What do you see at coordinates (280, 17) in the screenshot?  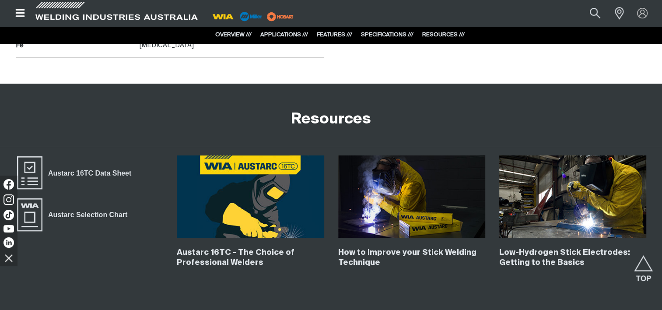 I see `img: miller` at bounding box center [280, 17].